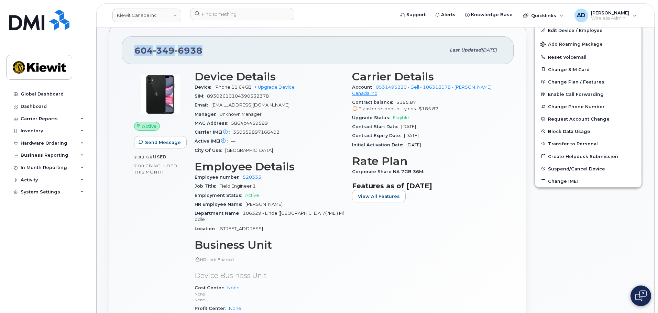 This screenshot has width=658, height=313. What do you see at coordinates (169, 51) in the screenshot?
I see `span: 604` at bounding box center [169, 51].